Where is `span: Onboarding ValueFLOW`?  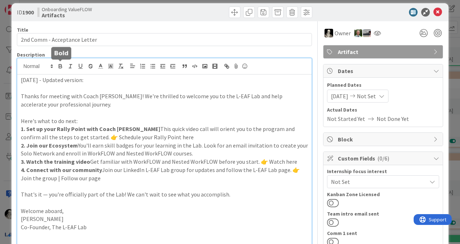
span: Onboarding ValueFLOW is located at coordinates (67, 9).